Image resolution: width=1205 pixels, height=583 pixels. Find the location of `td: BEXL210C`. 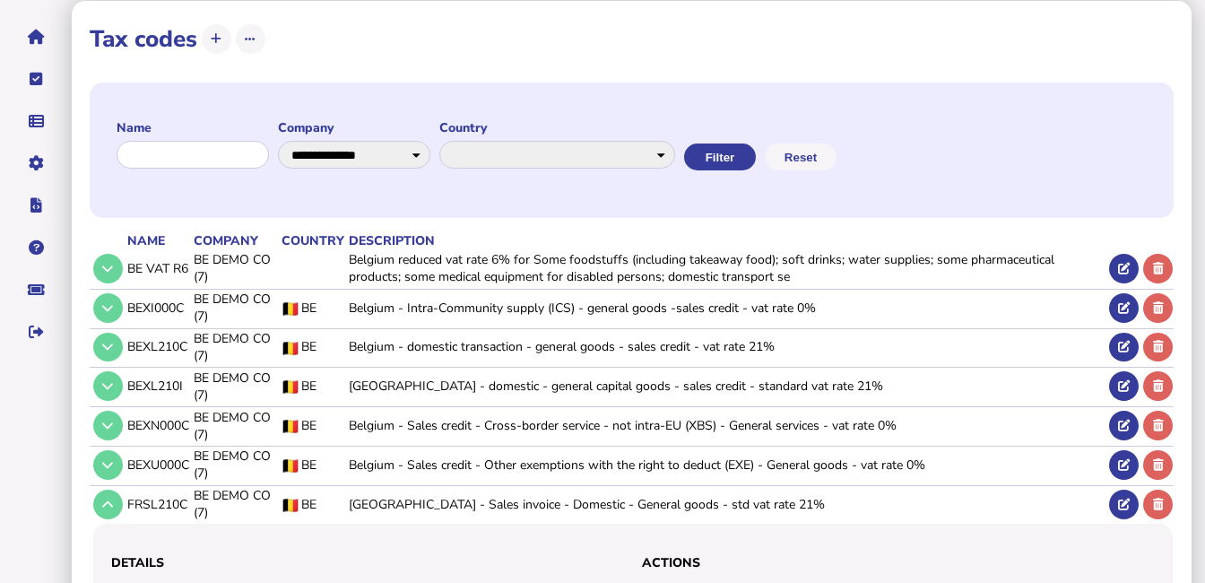

td: BEXL210C is located at coordinates (157, 346).